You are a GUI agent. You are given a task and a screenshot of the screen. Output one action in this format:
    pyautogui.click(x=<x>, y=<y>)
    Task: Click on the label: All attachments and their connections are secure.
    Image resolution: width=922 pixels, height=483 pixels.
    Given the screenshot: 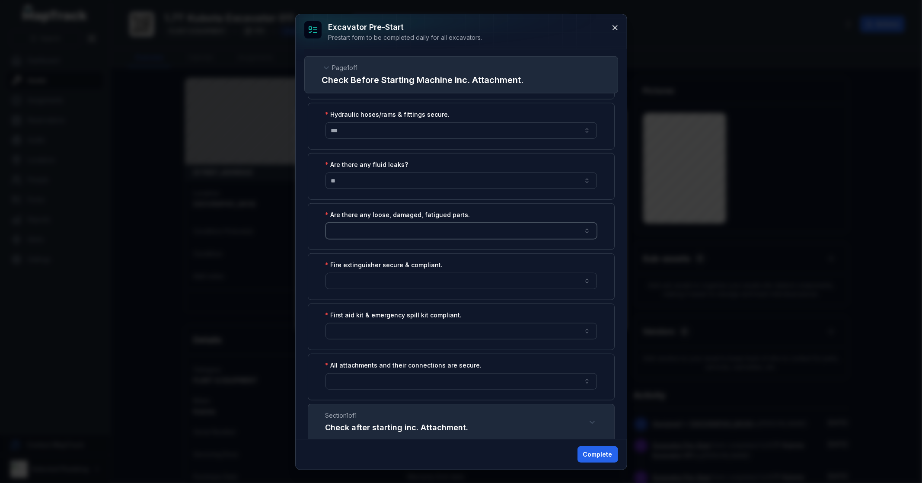 What is the action you would take?
    pyautogui.click(x=404, y=365)
    